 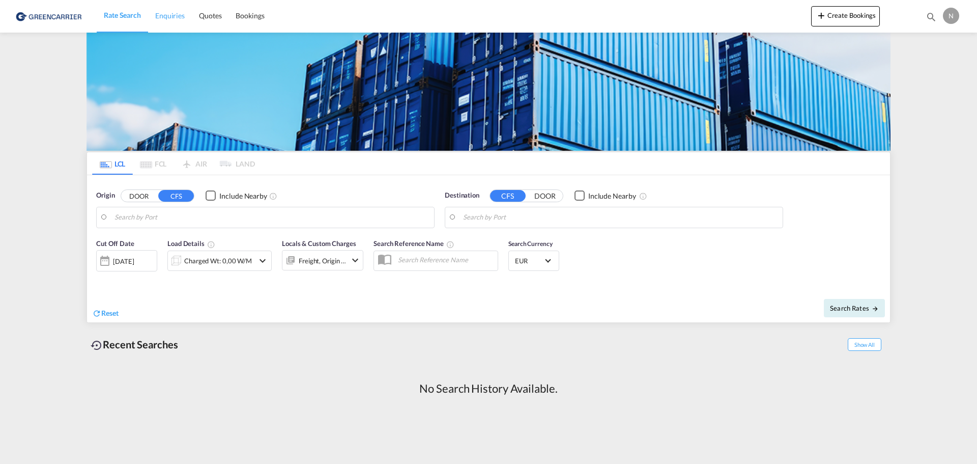 I want to click on md-icon: icon-backup-restore, so click(x=97, y=345).